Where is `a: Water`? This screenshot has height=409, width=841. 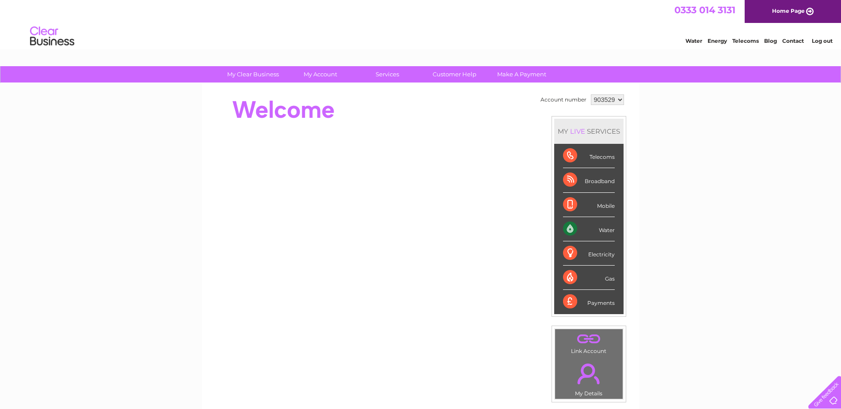
a: Water is located at coordinates (694, 41).